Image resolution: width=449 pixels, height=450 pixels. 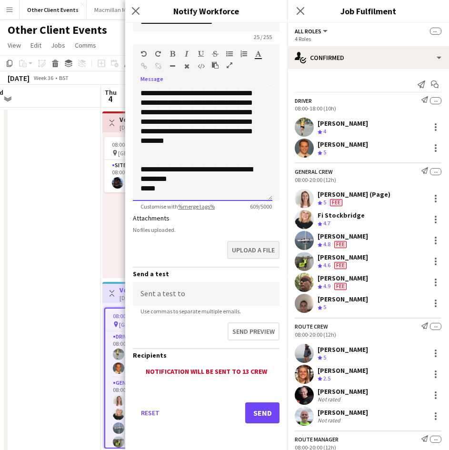 What do you see at coordinates (215, 65) in the screenshot?
I see `button: Paste as plain text` at bounding box center [215, 65].